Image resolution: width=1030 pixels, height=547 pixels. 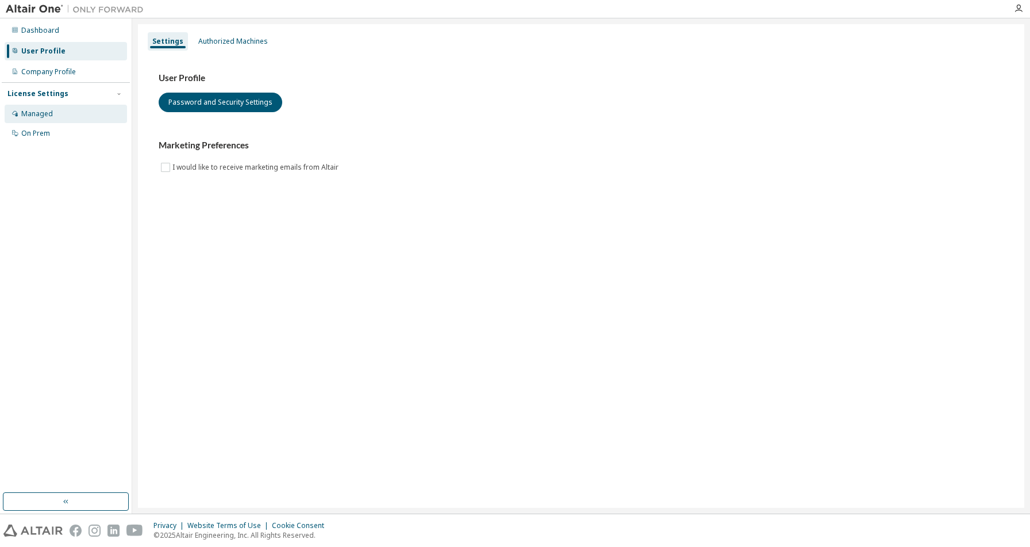 I want to click on img: facebook.svg, so click(x=75, y=530).